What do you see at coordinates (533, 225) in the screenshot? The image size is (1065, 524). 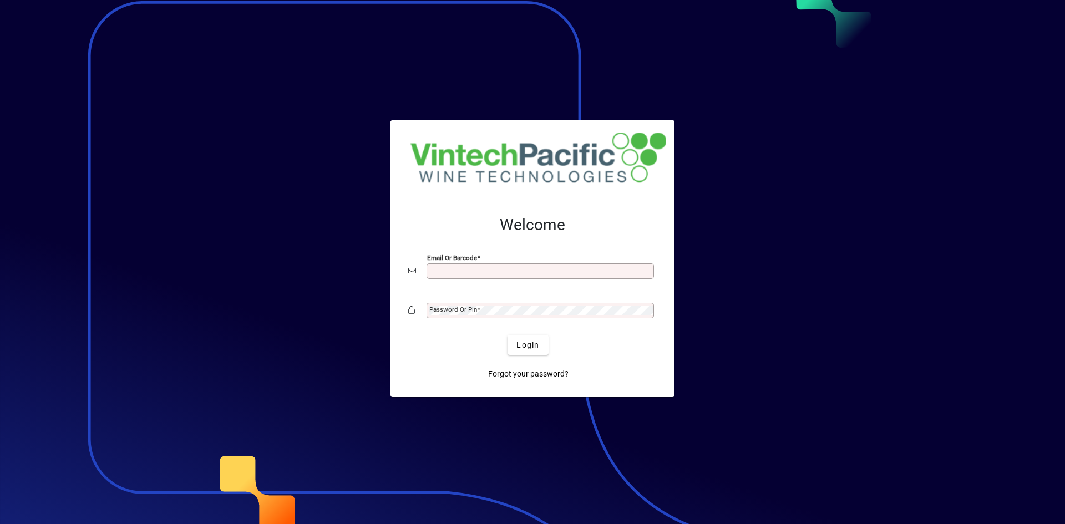 I see `h2: Welcome` at bounding box center [533, 225].